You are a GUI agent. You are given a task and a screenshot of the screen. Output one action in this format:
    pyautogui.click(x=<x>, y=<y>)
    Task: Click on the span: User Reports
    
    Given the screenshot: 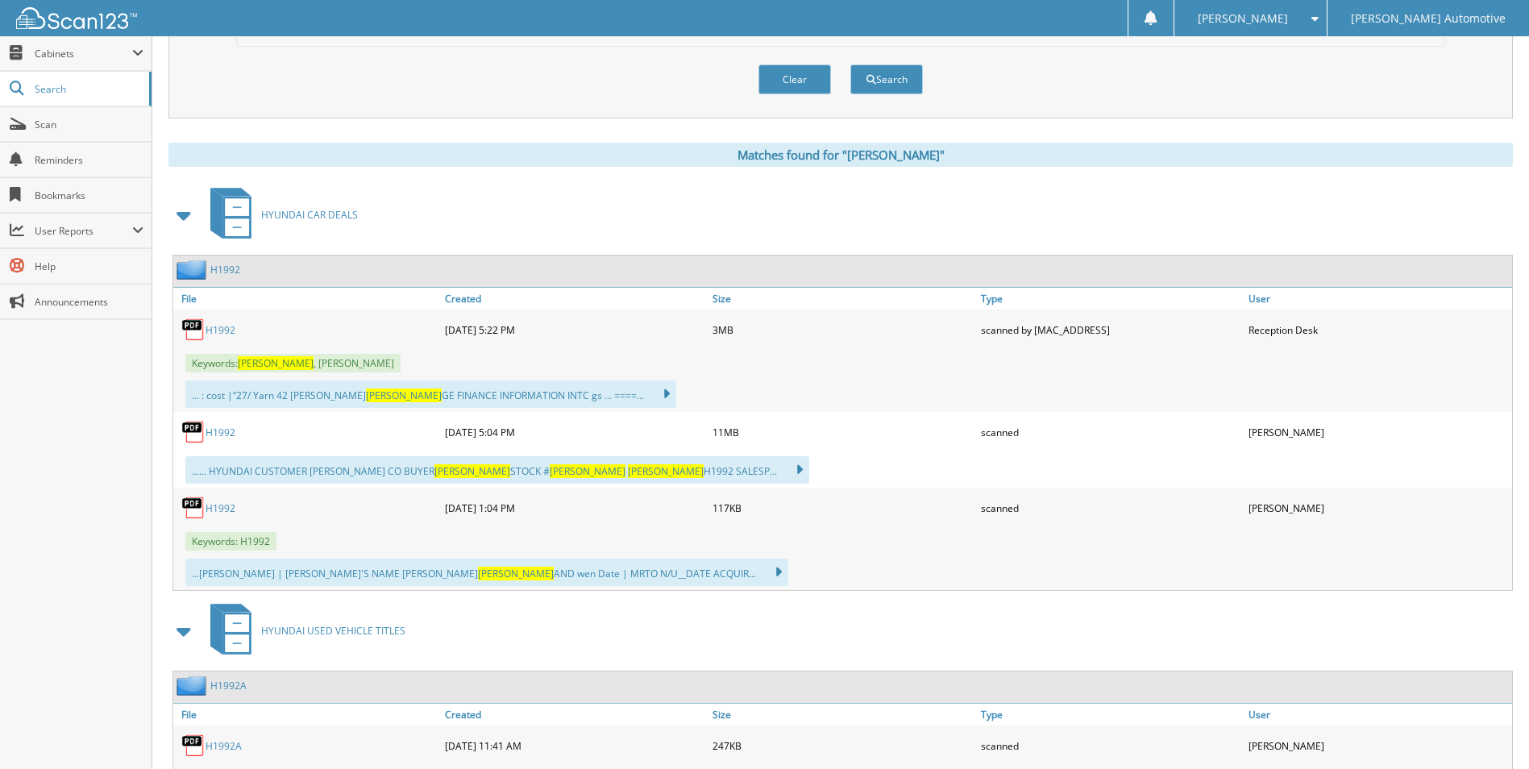 What is the action you would take?
    pyautogui.click(x=83, y=230)
    